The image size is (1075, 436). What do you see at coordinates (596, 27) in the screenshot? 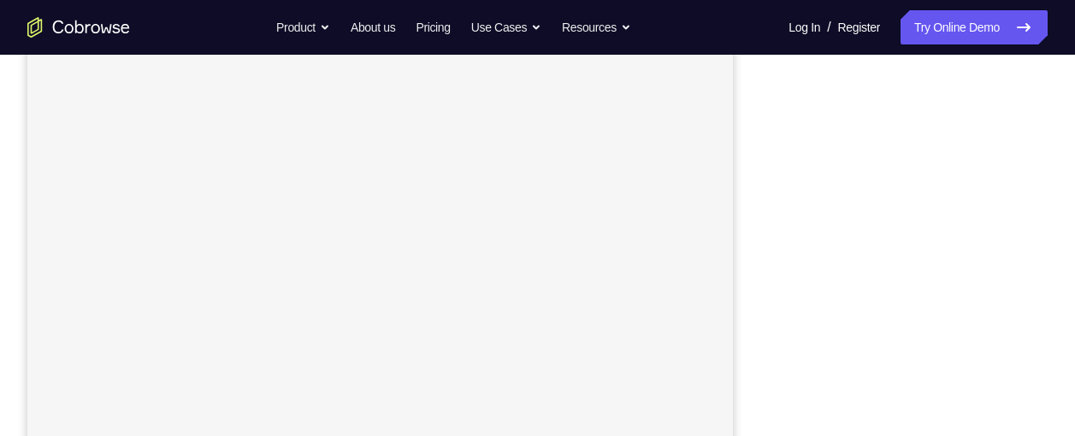
I see `button: Resources` at bounding box center [596, 27].